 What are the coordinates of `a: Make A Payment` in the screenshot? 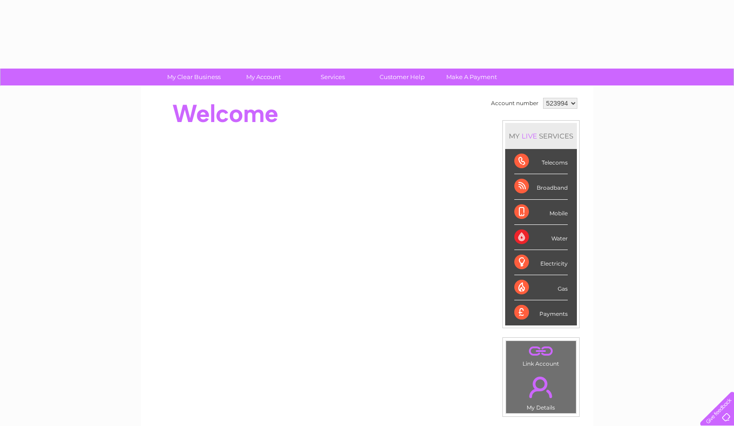 It's located at (472, 77).